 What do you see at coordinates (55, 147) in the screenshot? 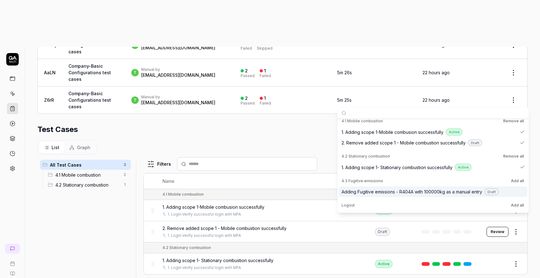
I see `span: List` at bounding box center [55, 147].